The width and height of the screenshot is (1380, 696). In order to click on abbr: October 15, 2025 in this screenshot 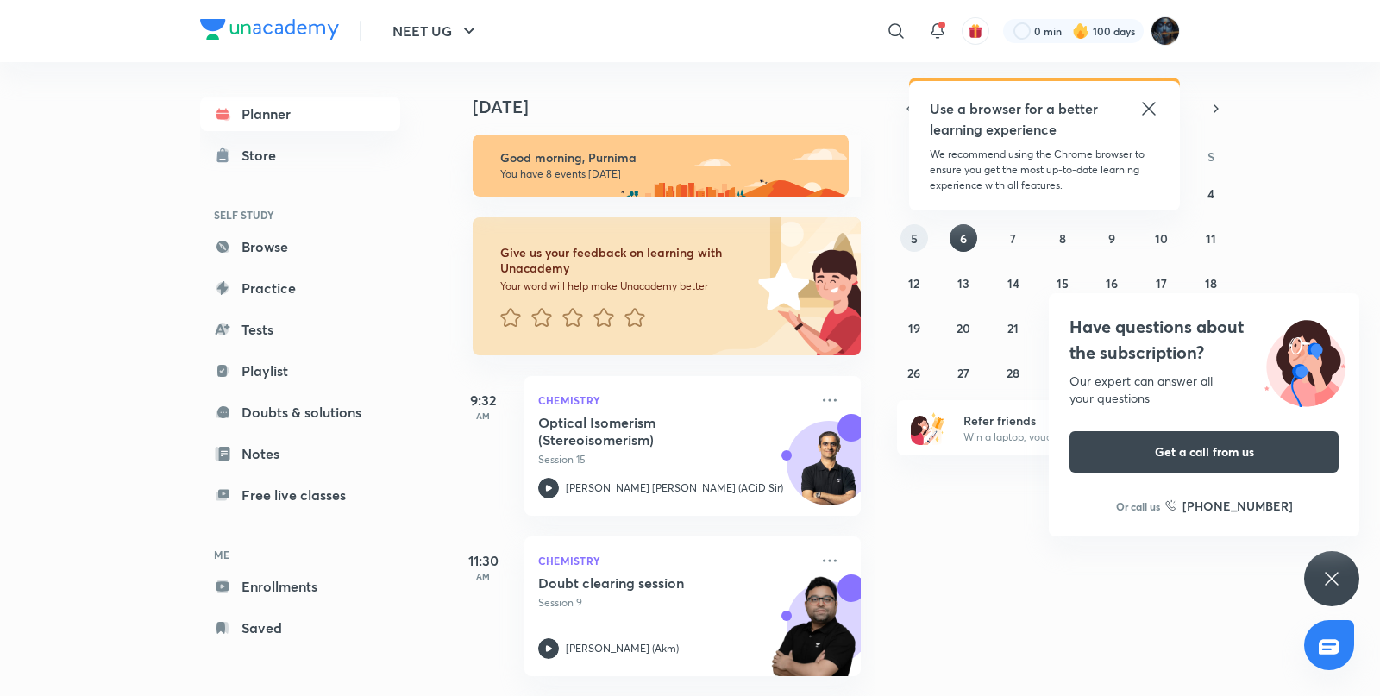, I will do `click(1062, 283)`.